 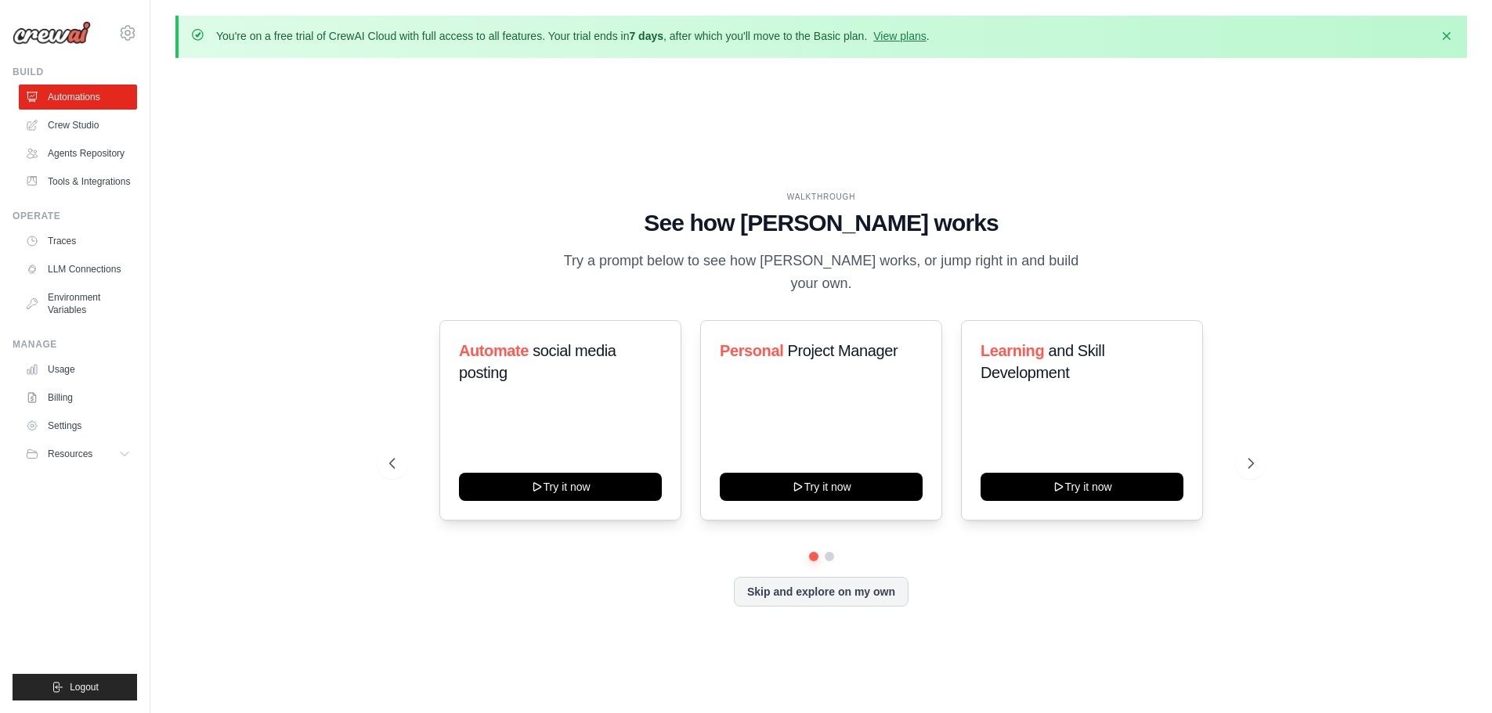 What do you see at coordinates (78, 241) in the screenshot?
I see `a: Traces` at bounding box center [78, 241].